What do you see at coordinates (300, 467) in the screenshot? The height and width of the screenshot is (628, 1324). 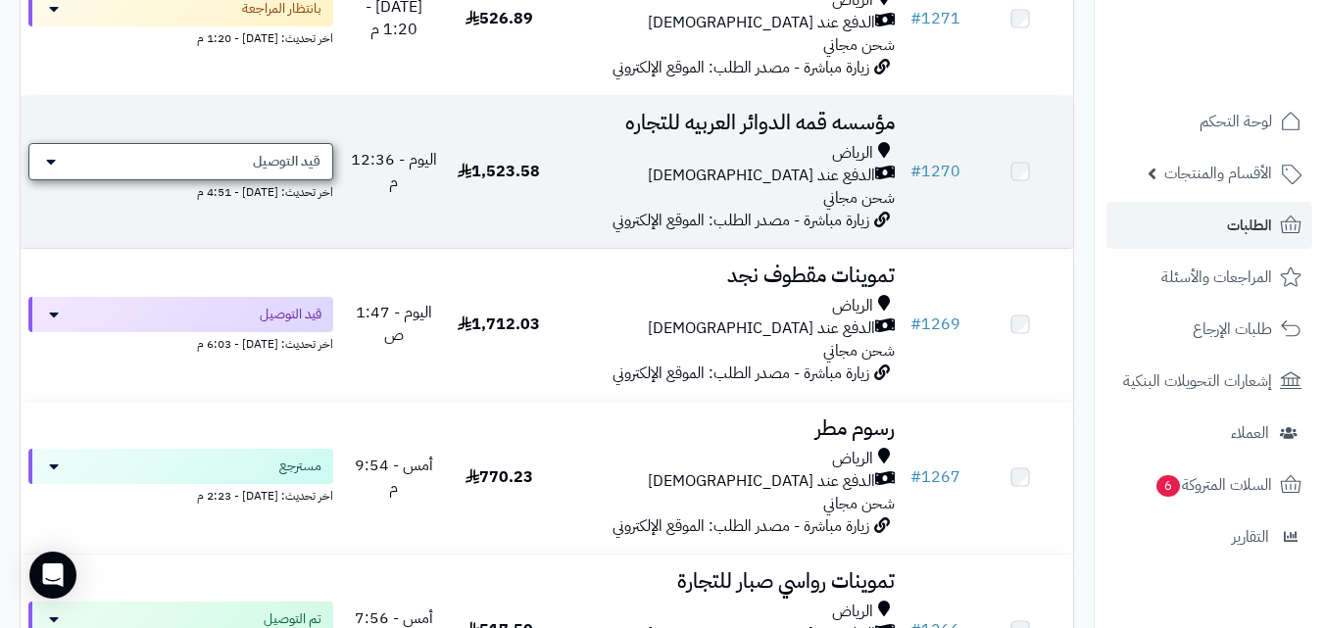 I see `span: مسترجع` at bounding box center [300, 467].